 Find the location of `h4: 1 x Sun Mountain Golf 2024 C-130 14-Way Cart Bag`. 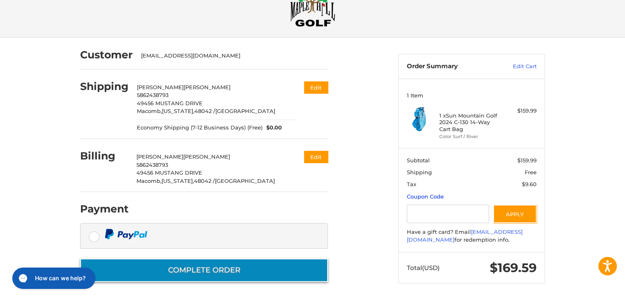

h4: 1 x Sun Mountain Golf 2024 C-130 14-Way Cart Bag is located at coordinates (470, 122).